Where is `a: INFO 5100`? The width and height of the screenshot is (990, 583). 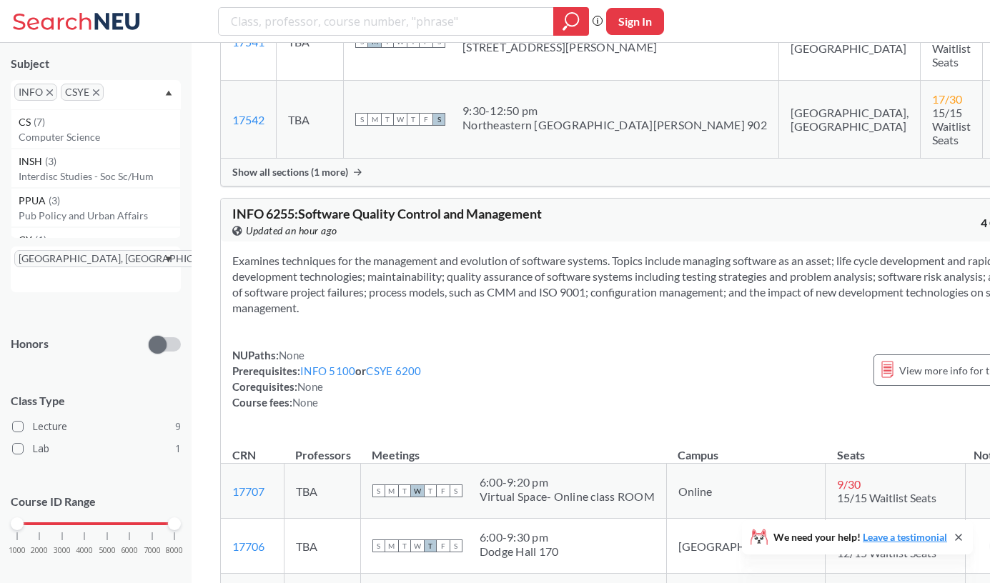
a: INFO 5100 is located at coordinates (327, 371).